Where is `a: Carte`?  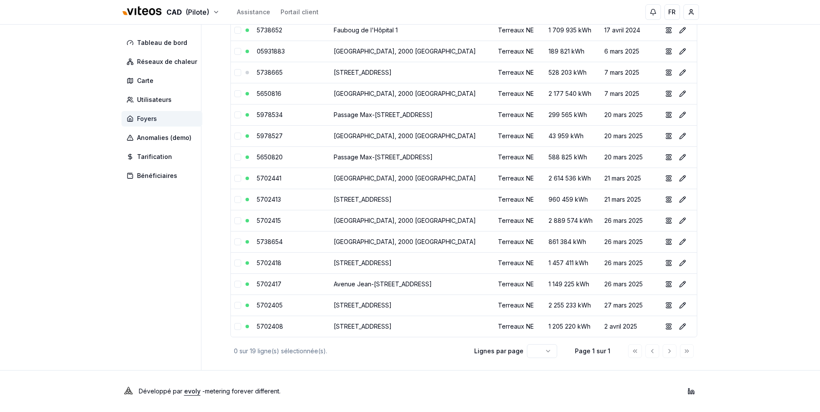 a: Carte is located at coordinates (163, 81).